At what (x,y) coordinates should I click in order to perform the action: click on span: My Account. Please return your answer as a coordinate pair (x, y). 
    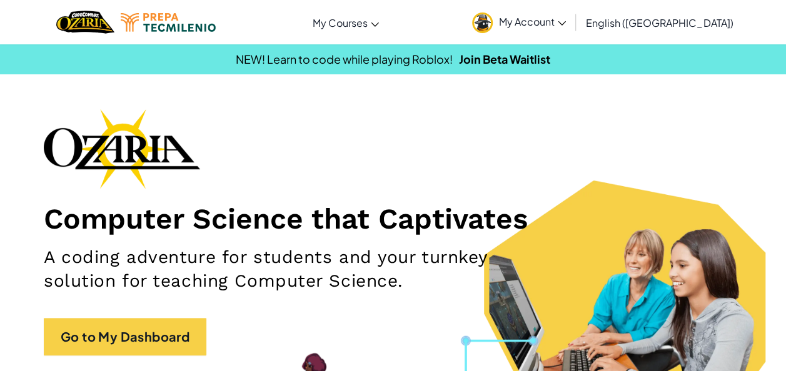
    Looking at the image, I should click on (532, 21).